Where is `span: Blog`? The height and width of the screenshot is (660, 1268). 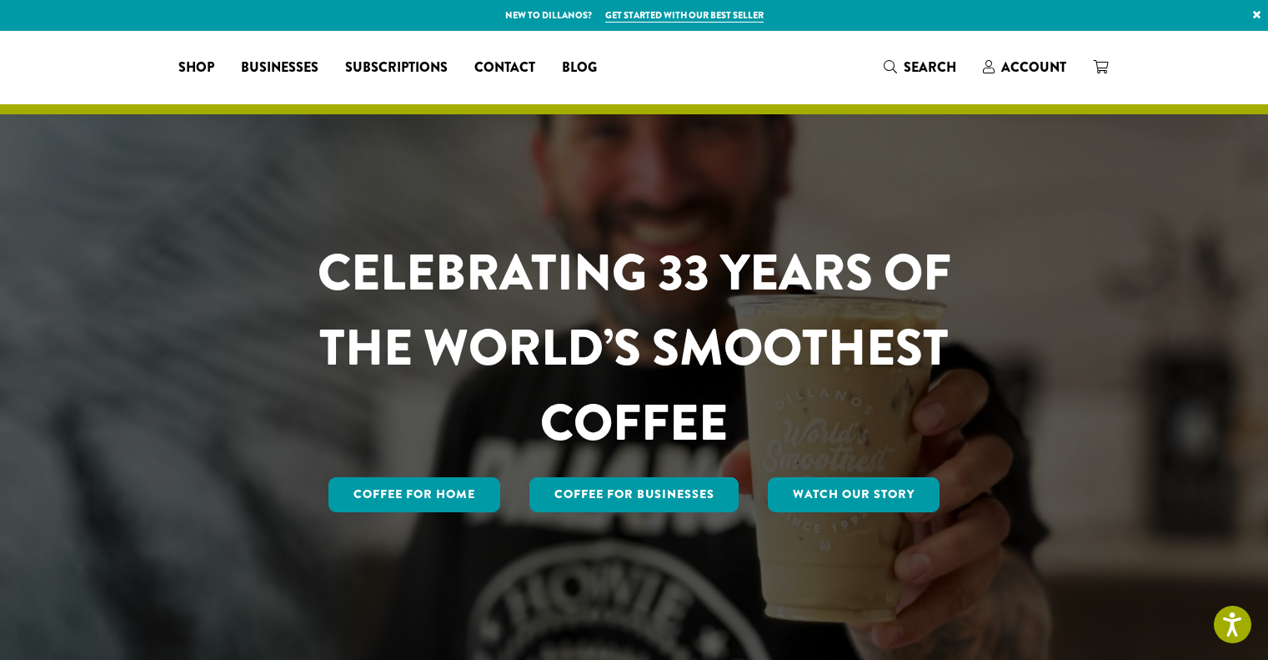 span: Blog is located at coordinates (580, 68).